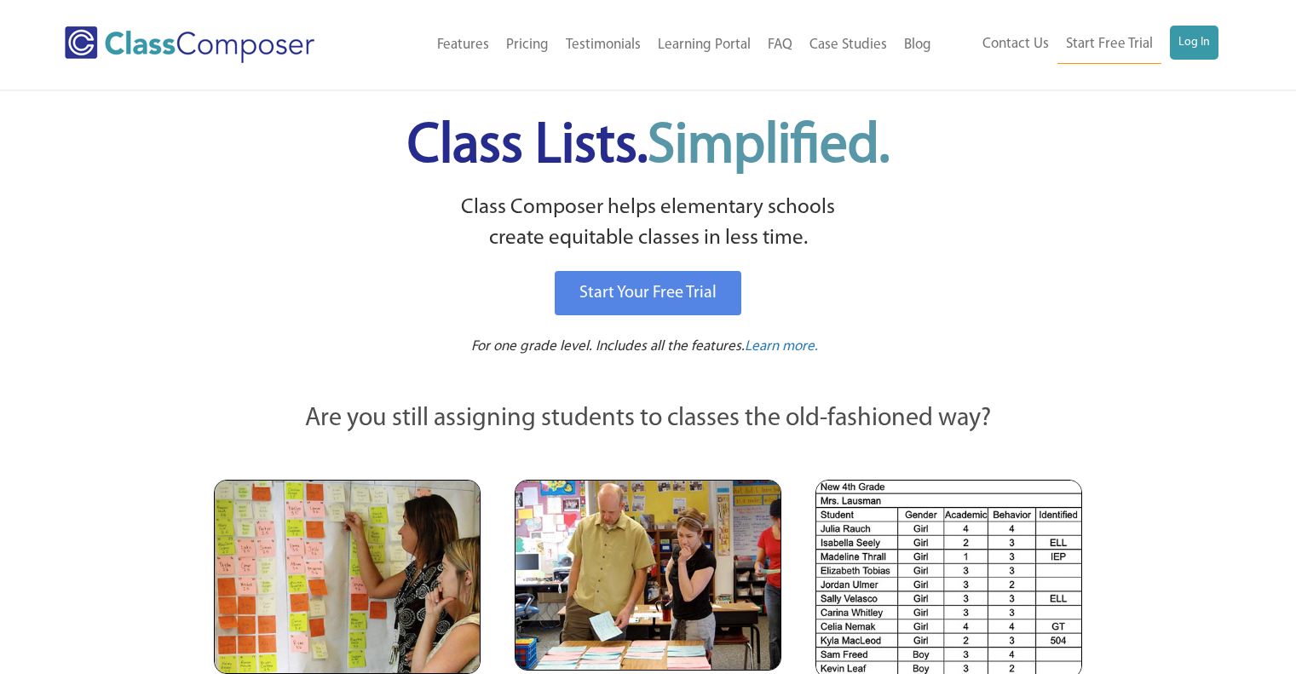  I want to click on a: Blog, so click(918, 45).